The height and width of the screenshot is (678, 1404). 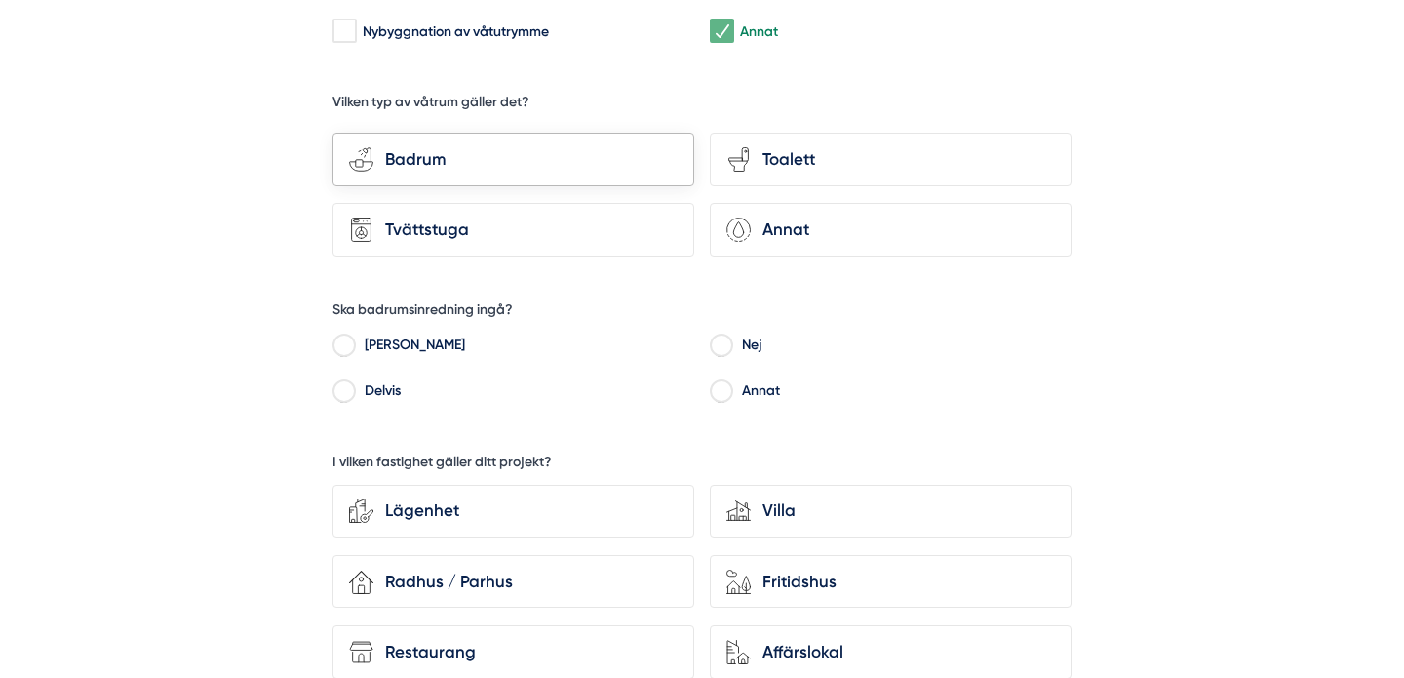 I want to click on input: Delvis, so click(x=343, y=394).